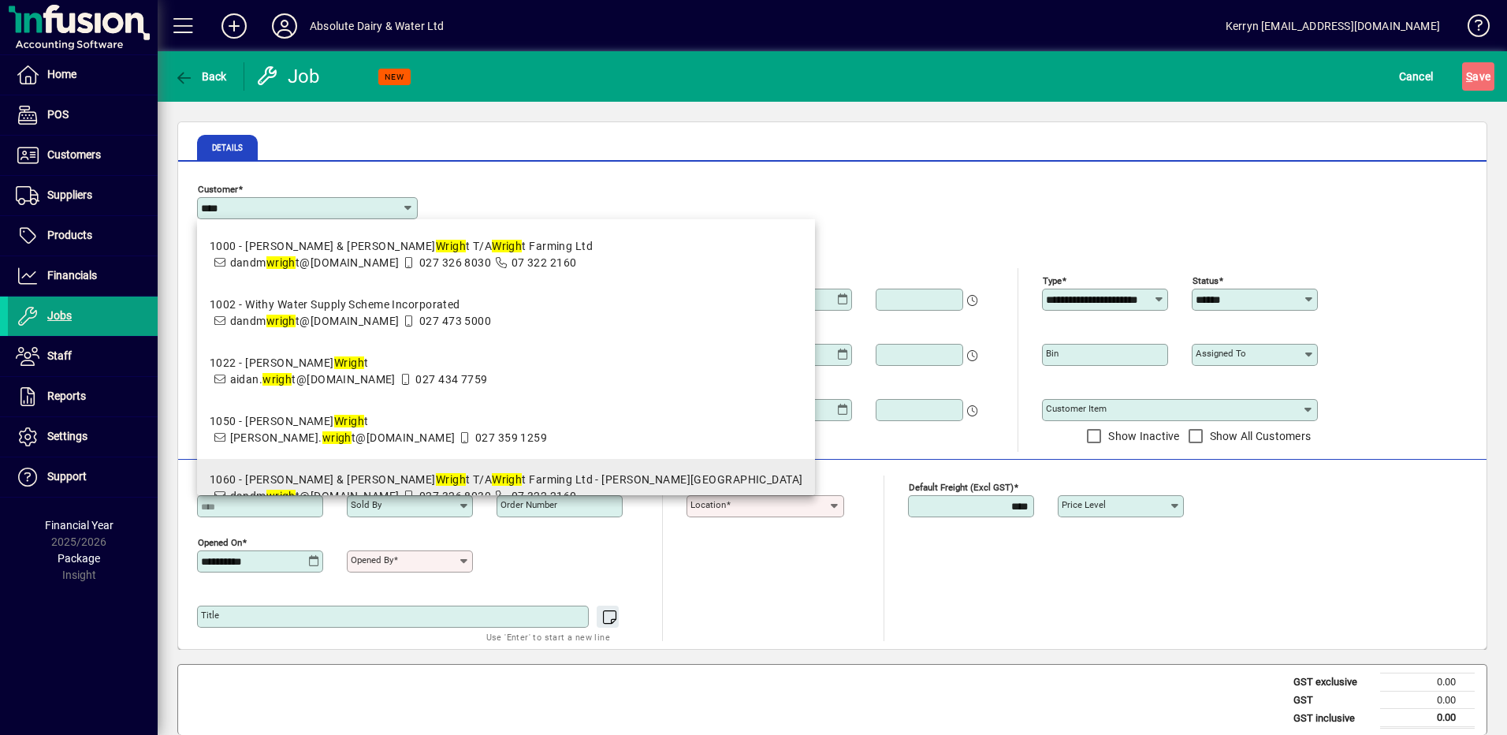  What do you see at coordinates (83, 236) in the screenshot?
I see `a: Products` at bounding box center [83, 236].